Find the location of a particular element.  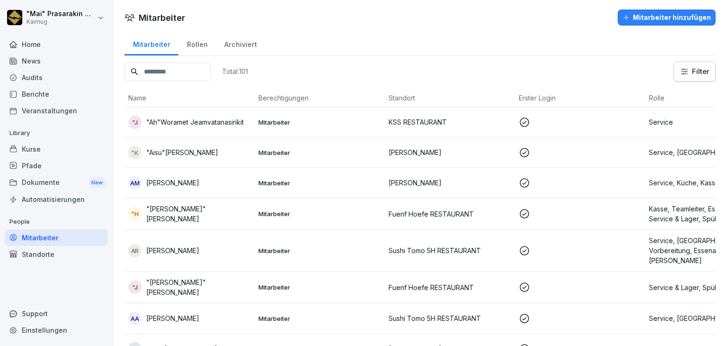

div: Berichte is located at coordinates (56, 94).